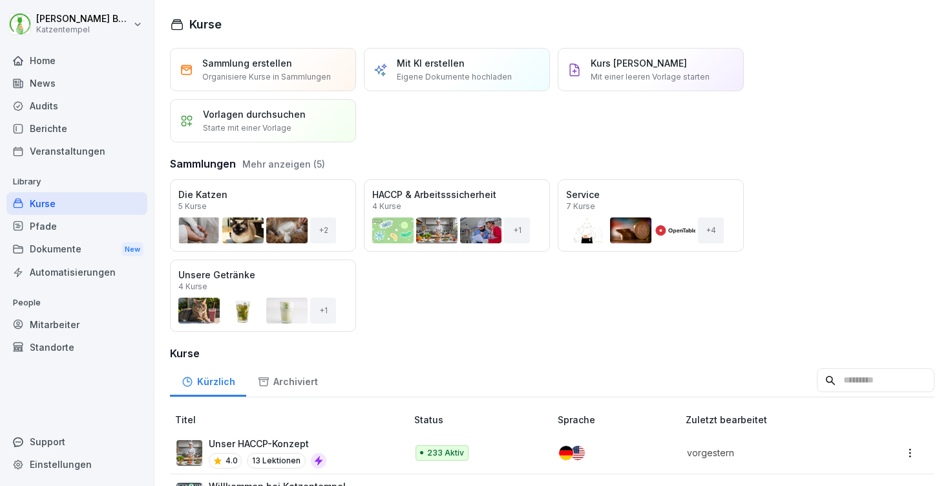 This screenshot has height=486, width=950. I want to click on p: 5 Kurse, so click(193, 206).